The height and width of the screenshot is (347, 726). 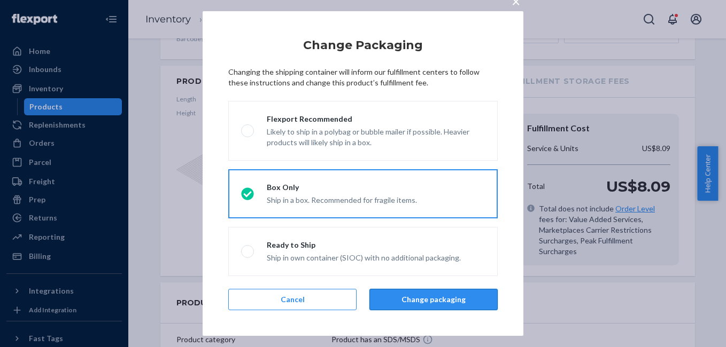 I want to click on p: Changing the shipping container will inform our fulfillment centers to follow these instructions ..., so click(x=363, y=77).